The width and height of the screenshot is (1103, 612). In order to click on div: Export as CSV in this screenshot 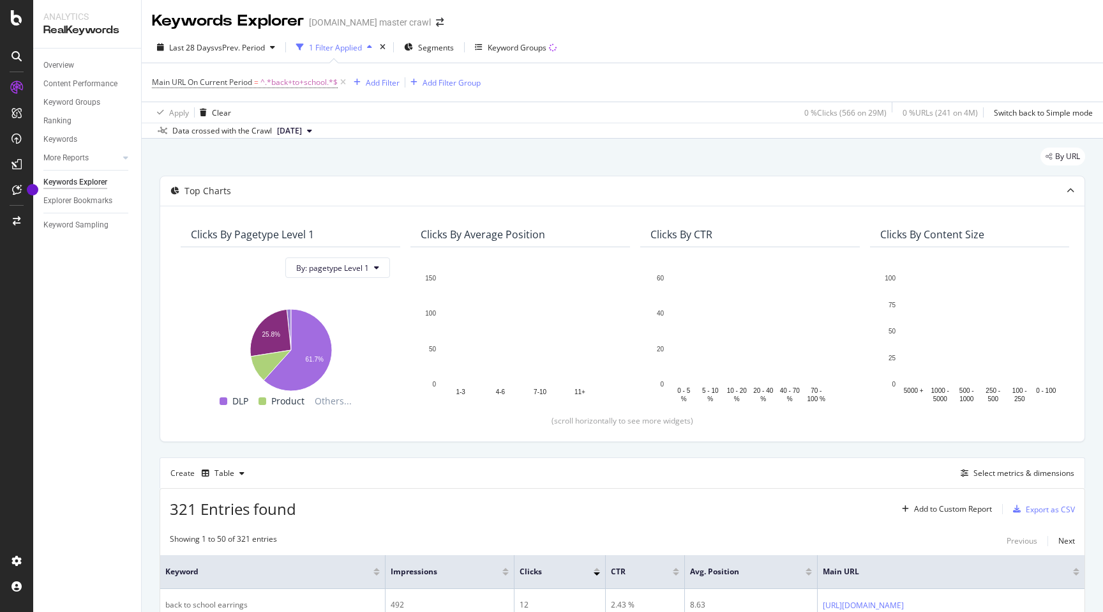, I will do `click(1050, 509)`.